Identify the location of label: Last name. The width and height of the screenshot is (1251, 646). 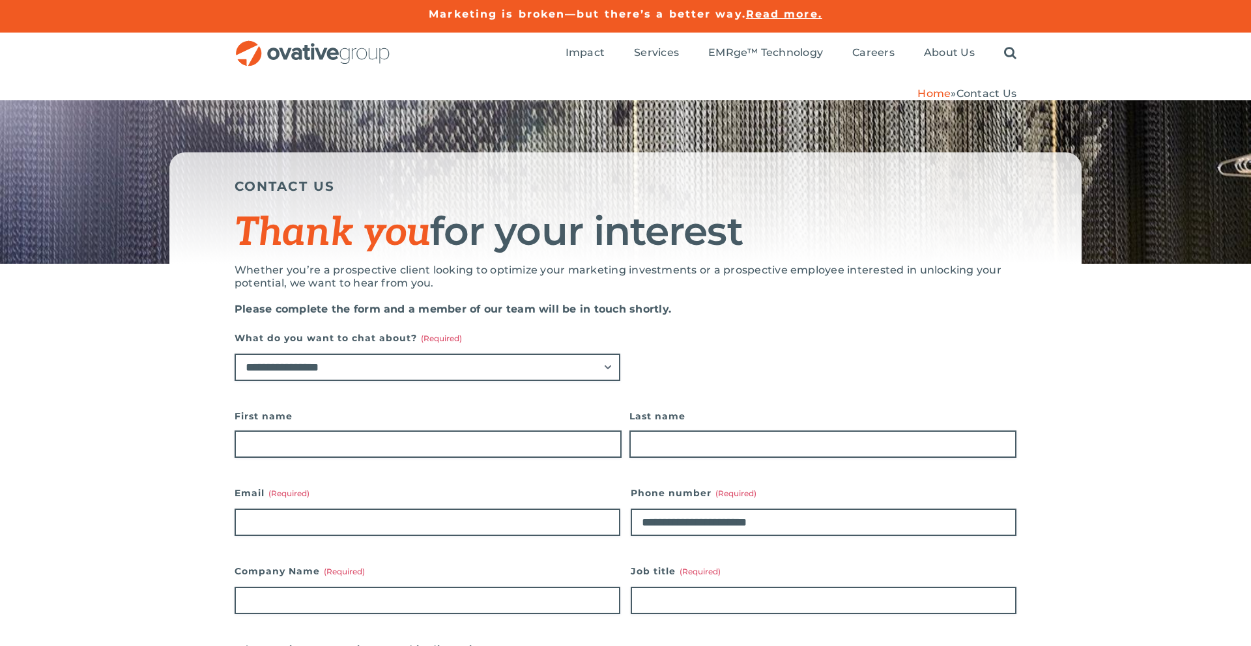
(823, 416).